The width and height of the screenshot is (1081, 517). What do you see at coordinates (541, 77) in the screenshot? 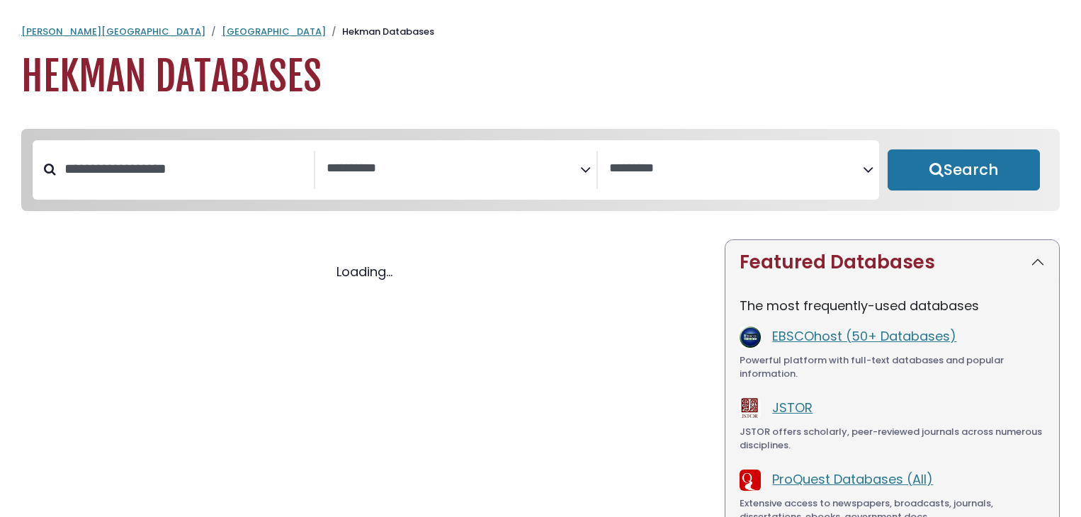
I see `h1: Hekman Databases` at bounding box center [541, 77].